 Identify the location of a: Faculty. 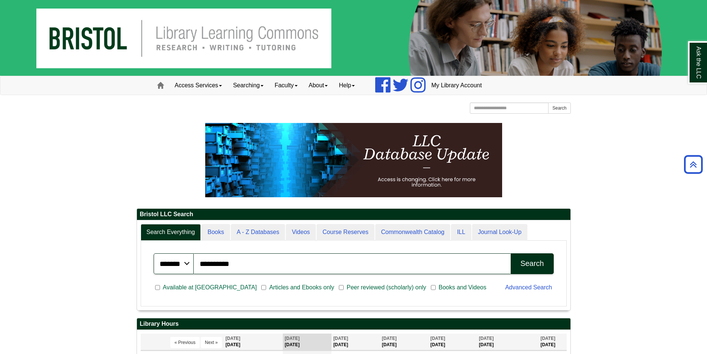
(286, 85).